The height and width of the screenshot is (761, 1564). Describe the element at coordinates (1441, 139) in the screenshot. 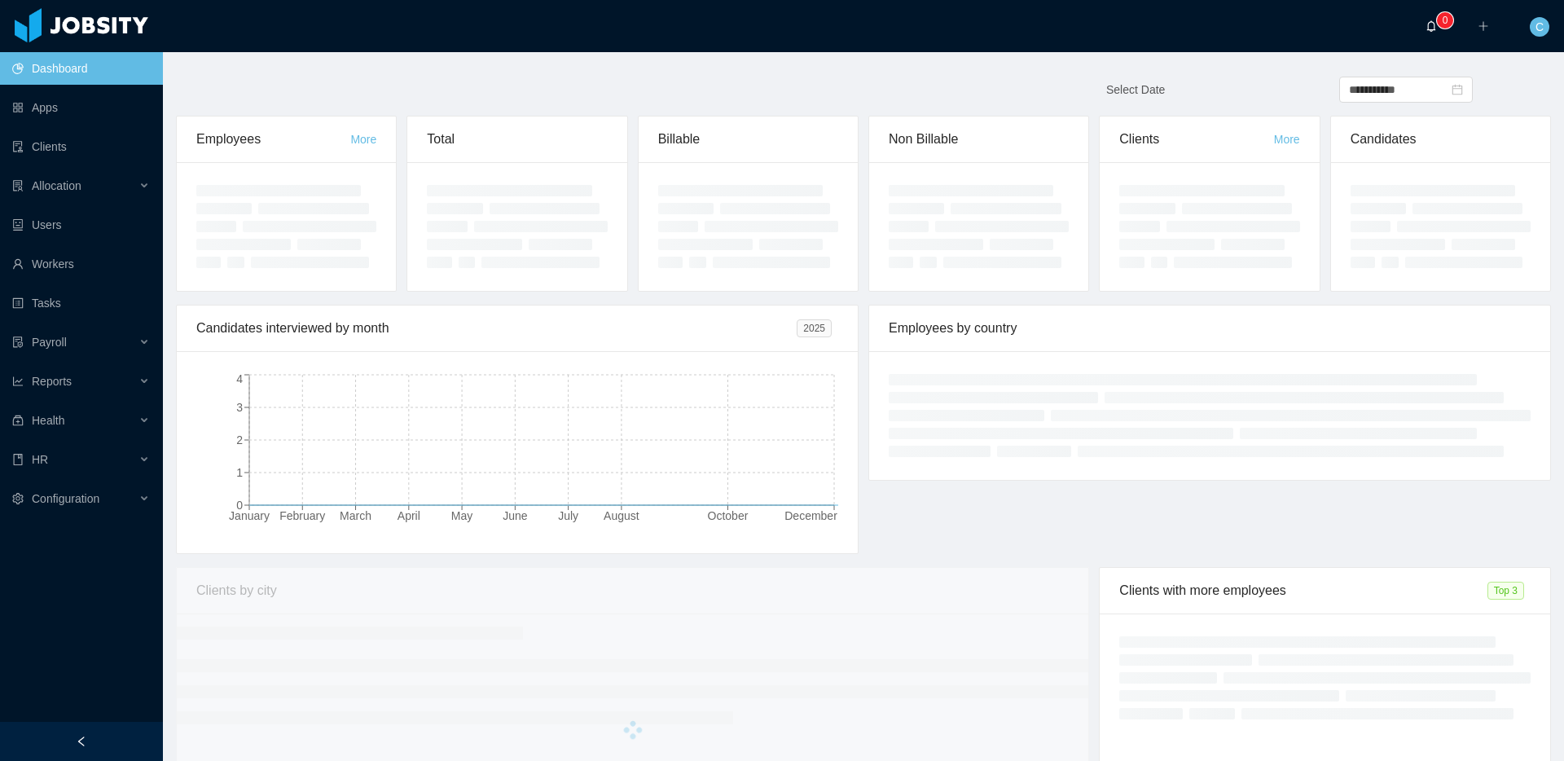

I see `div: Candidates` at that location.